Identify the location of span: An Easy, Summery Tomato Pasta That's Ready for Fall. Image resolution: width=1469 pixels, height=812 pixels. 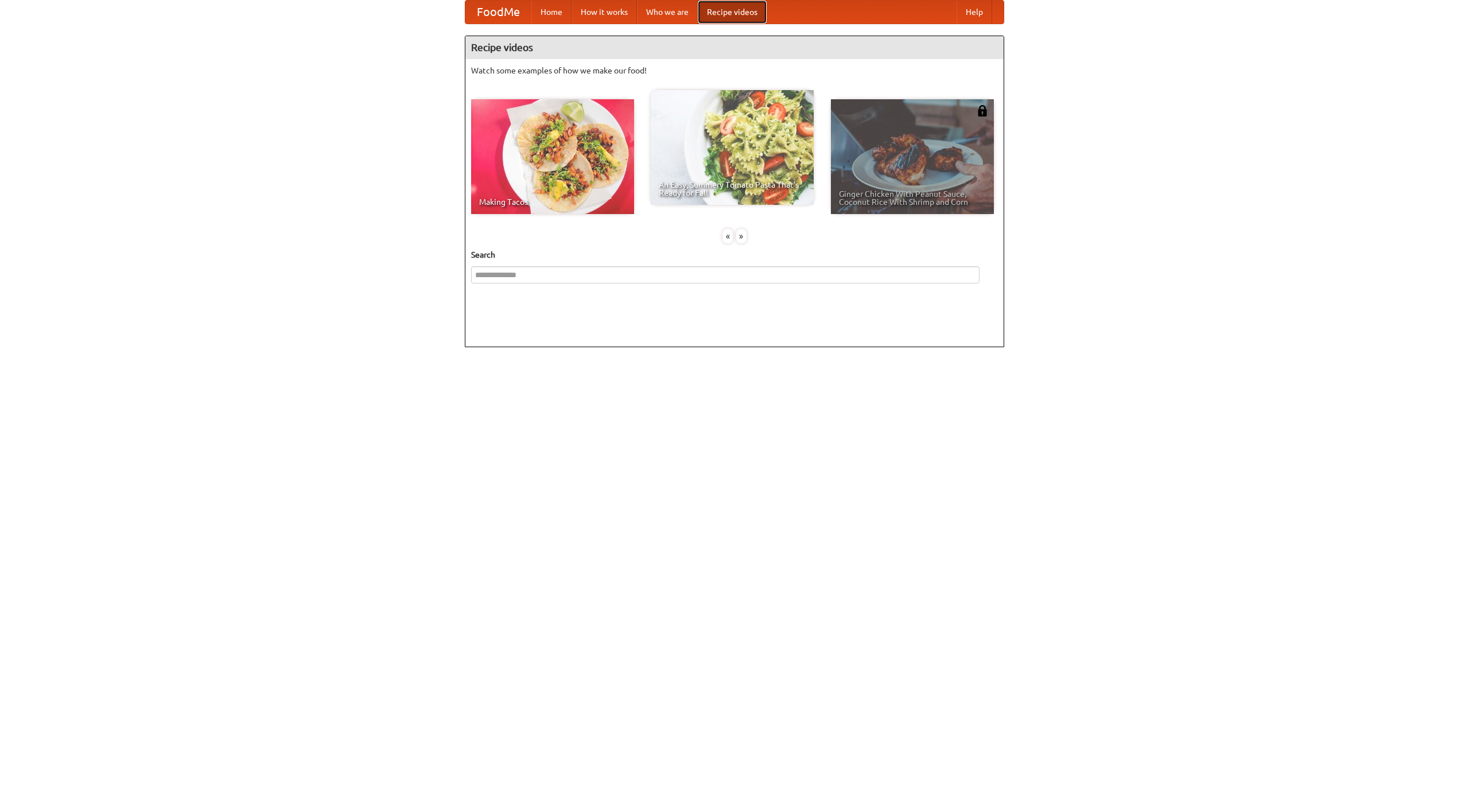
(733, 188).